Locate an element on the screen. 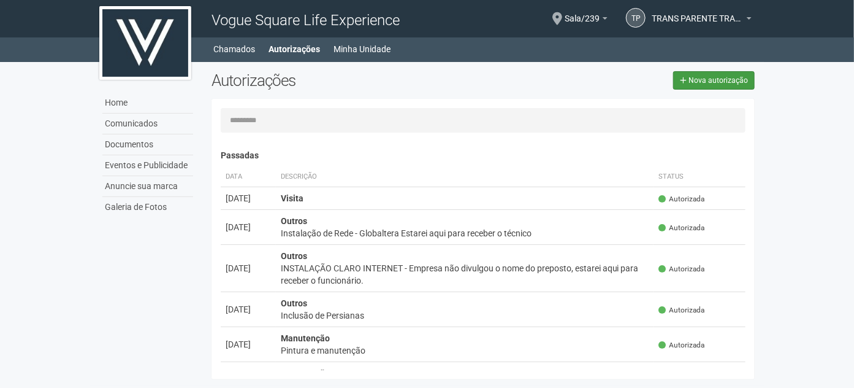  th: Data is located at coordinates (248, 177).